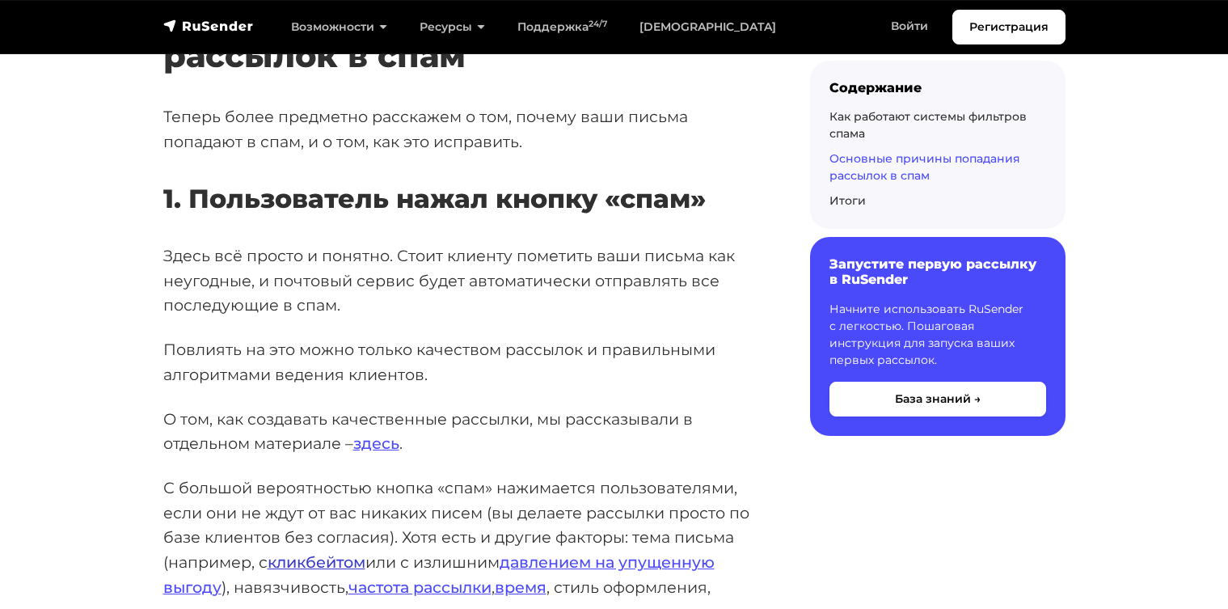 The height and width of the screenshot is (609, 1228). What do you see at coordinates (521, 587) in the screenshot?
I see `a: время` at bounding box center [521, 587].